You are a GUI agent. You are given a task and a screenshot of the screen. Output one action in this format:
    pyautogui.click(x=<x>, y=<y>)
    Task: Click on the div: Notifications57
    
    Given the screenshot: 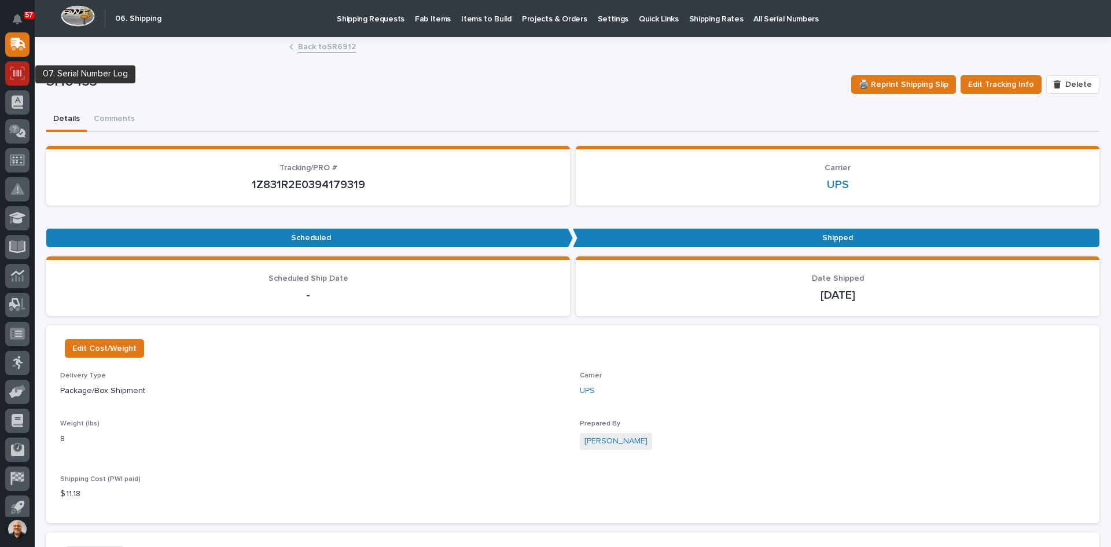 What is the action you would take?
    pyautogui.click(x=22, y=23)
    